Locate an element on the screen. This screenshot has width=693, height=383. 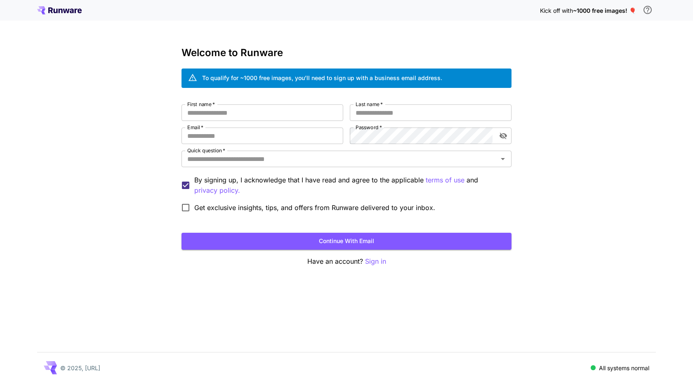
p: terms of use is located at coordinates (445, 180).